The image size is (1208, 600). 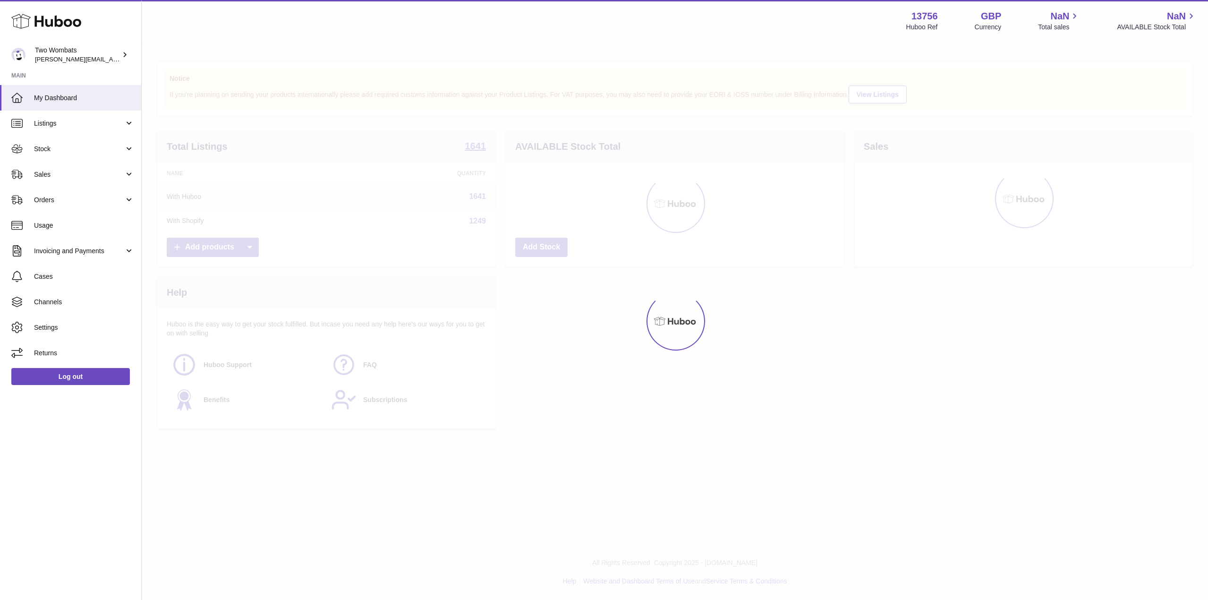 I want to click on a: Log out, so click(x=70, y=376).